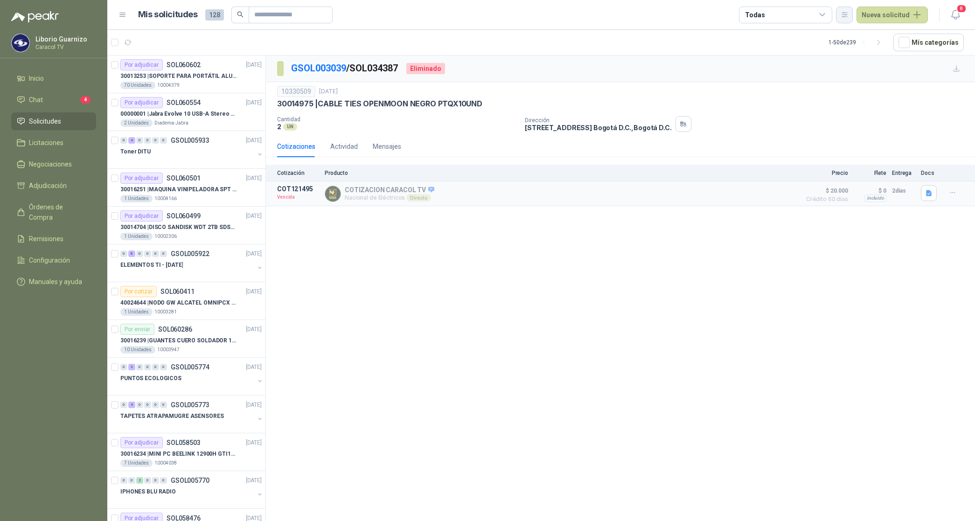  Describe the element at coordinates (190, 405) in the screenshot. I see `p: GSOL005773` at that location.